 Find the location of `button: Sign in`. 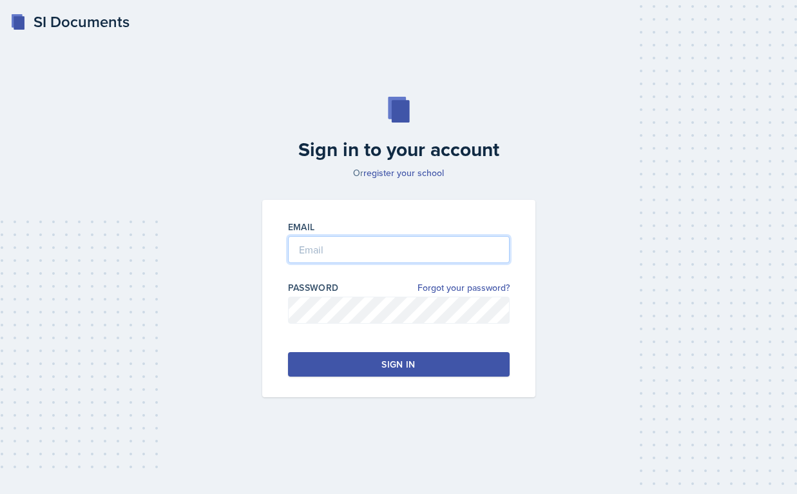

button: Sign in is located at coordinates (399, 364).